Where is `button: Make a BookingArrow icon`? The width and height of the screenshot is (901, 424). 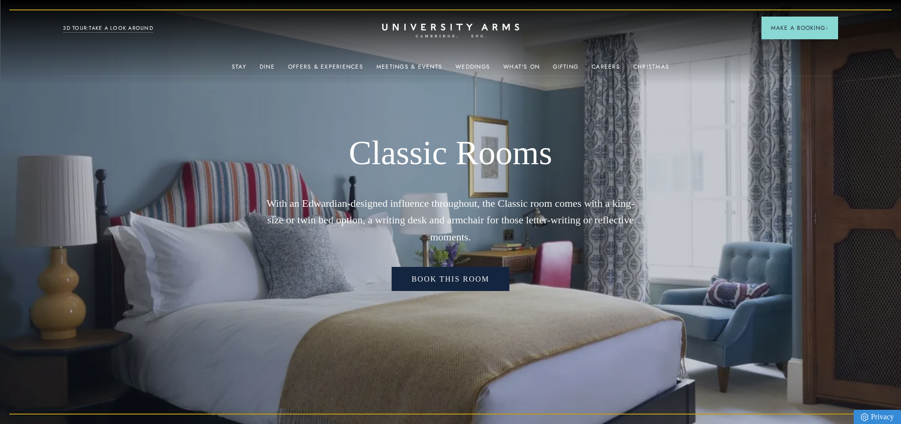
button: Make a BookingArrow icon is located at coordinates (800, 28).